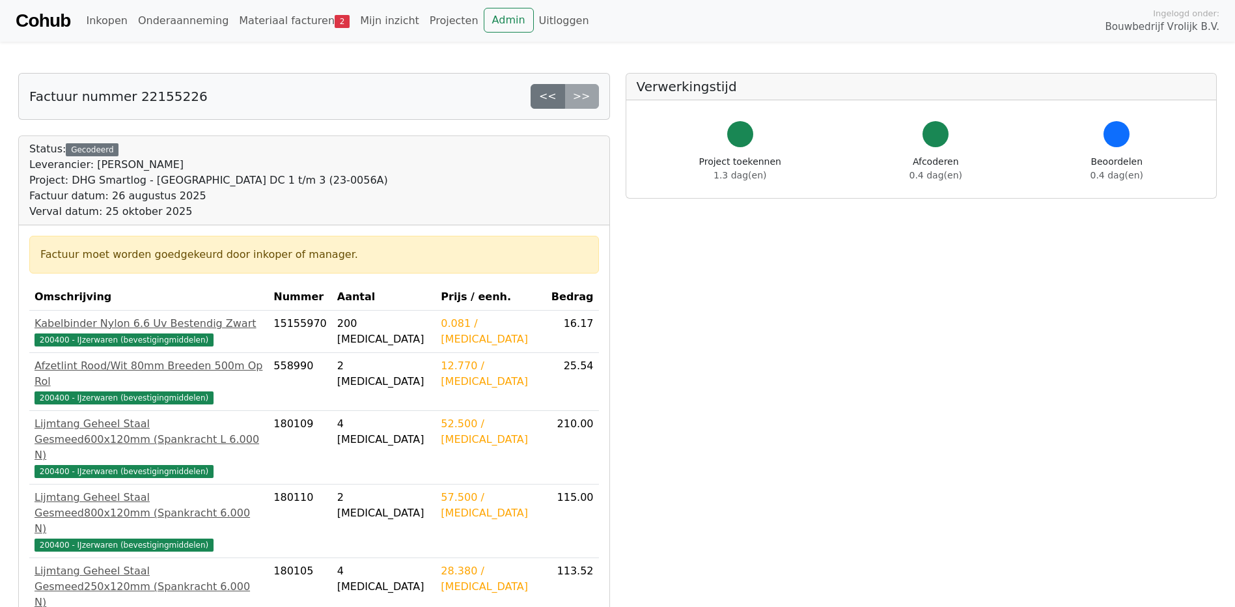  I want to click on th: Bedrag, so click(572, 297).